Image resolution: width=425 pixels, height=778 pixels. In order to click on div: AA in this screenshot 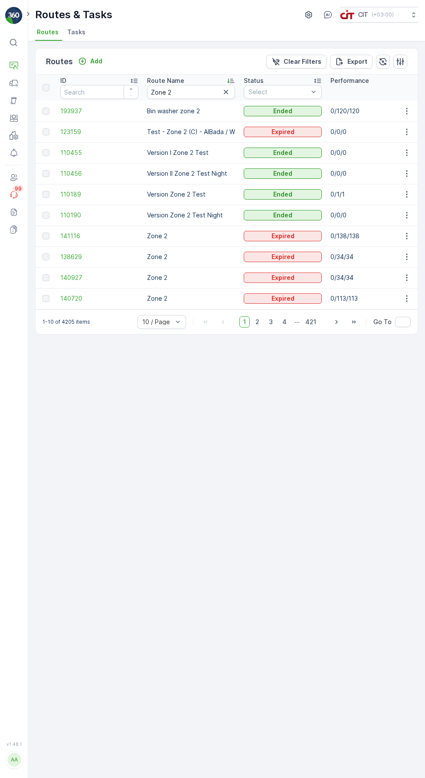, I will do `click(14, 760)`.